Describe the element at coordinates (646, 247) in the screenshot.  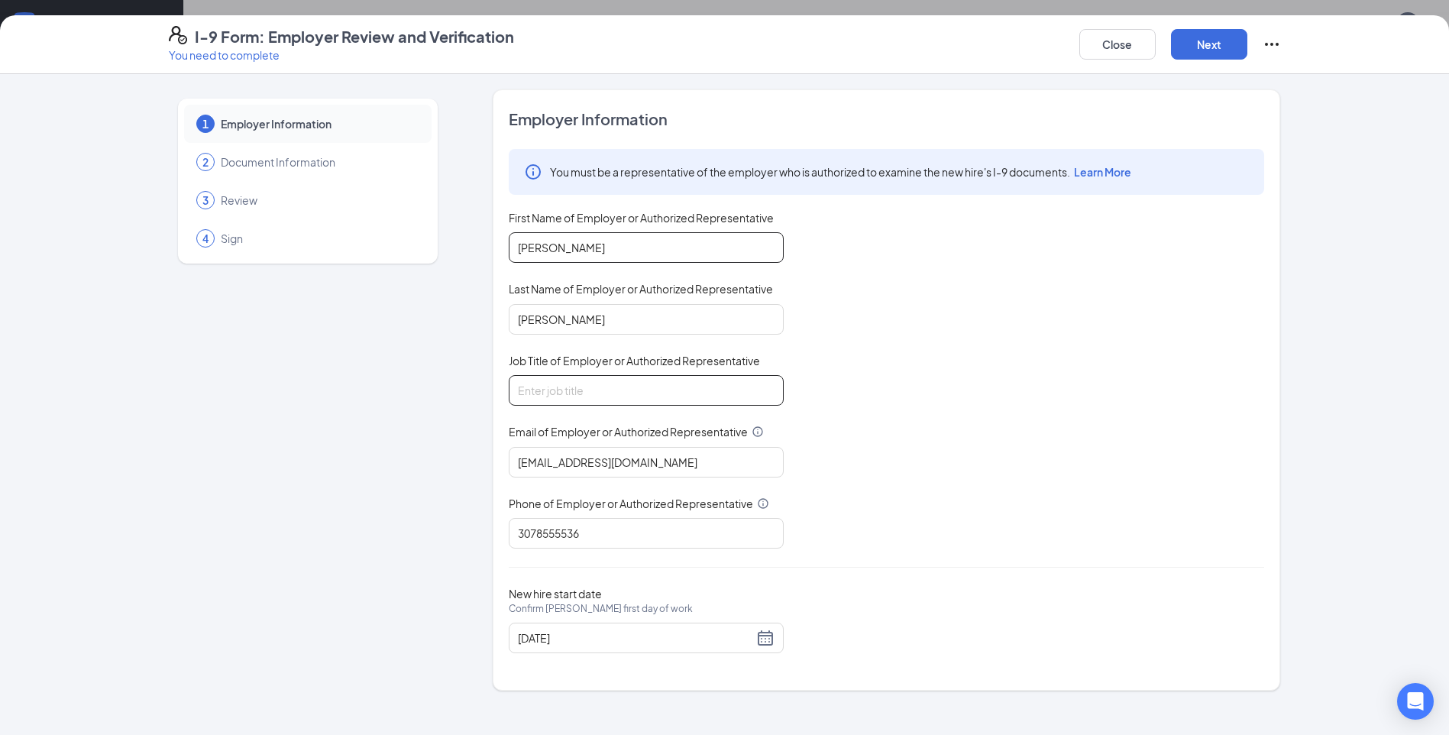
I see `input: Enter your first name` at that location.